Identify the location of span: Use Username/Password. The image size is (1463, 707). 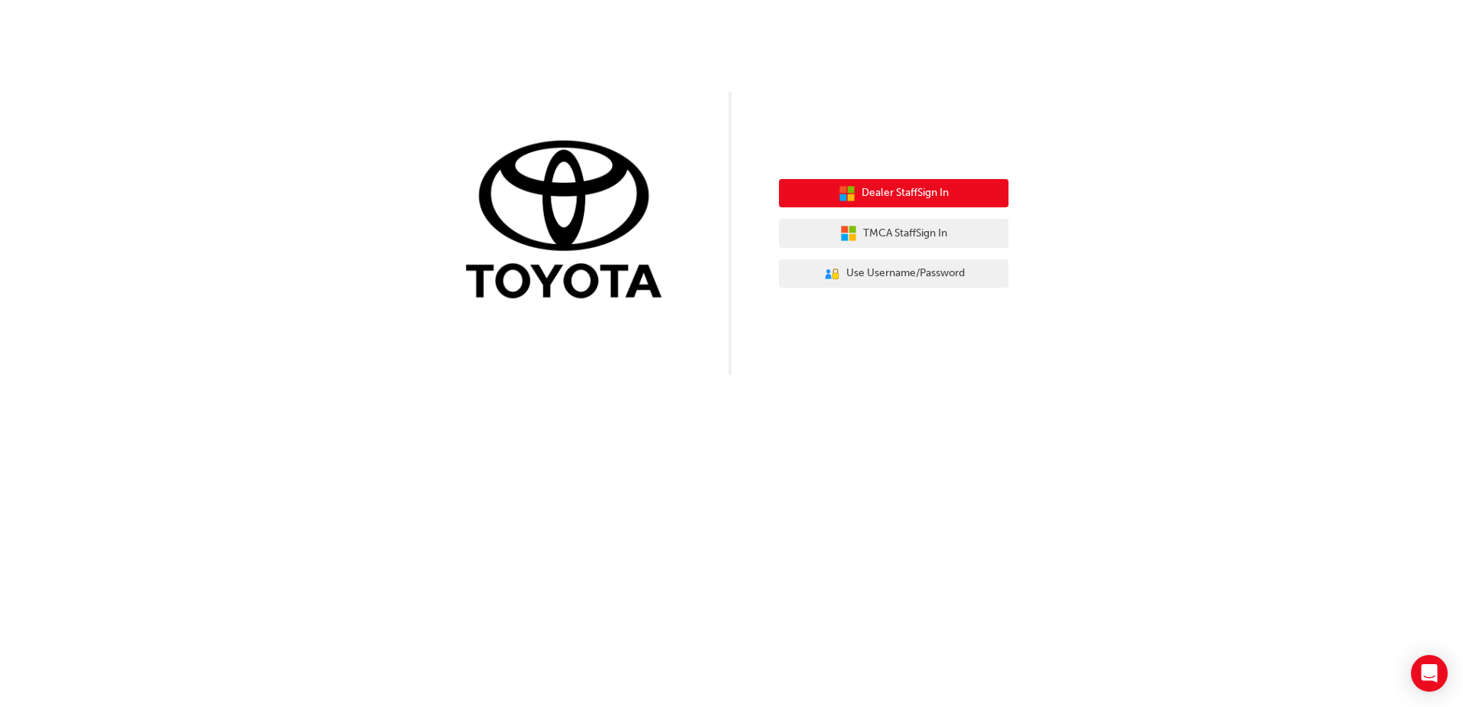
(905, 273).